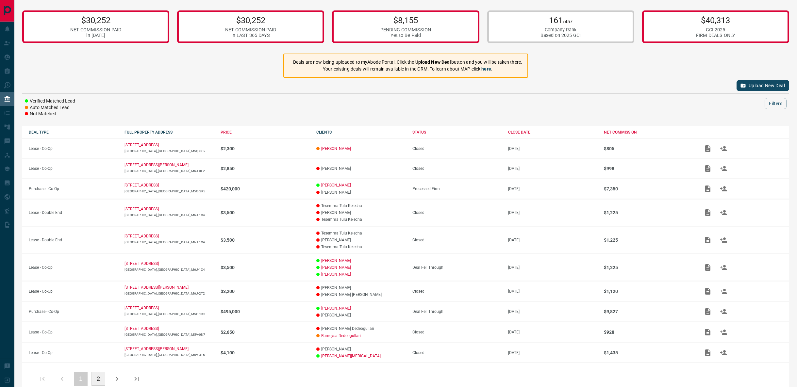 The width and height of the screenshot is (797, 387). What do you see at coordinates (407, 62) in the screenshot?
I see `p: Deals are now being uploaded to myAbode Portal. Click the button and you will be taken there.` at bounding box center [407, 62].